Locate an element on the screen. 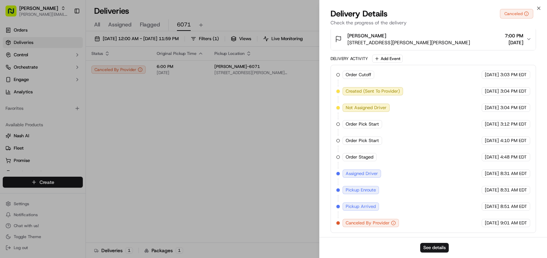  span: Order Cutoff is located at coordinates (358, 75).